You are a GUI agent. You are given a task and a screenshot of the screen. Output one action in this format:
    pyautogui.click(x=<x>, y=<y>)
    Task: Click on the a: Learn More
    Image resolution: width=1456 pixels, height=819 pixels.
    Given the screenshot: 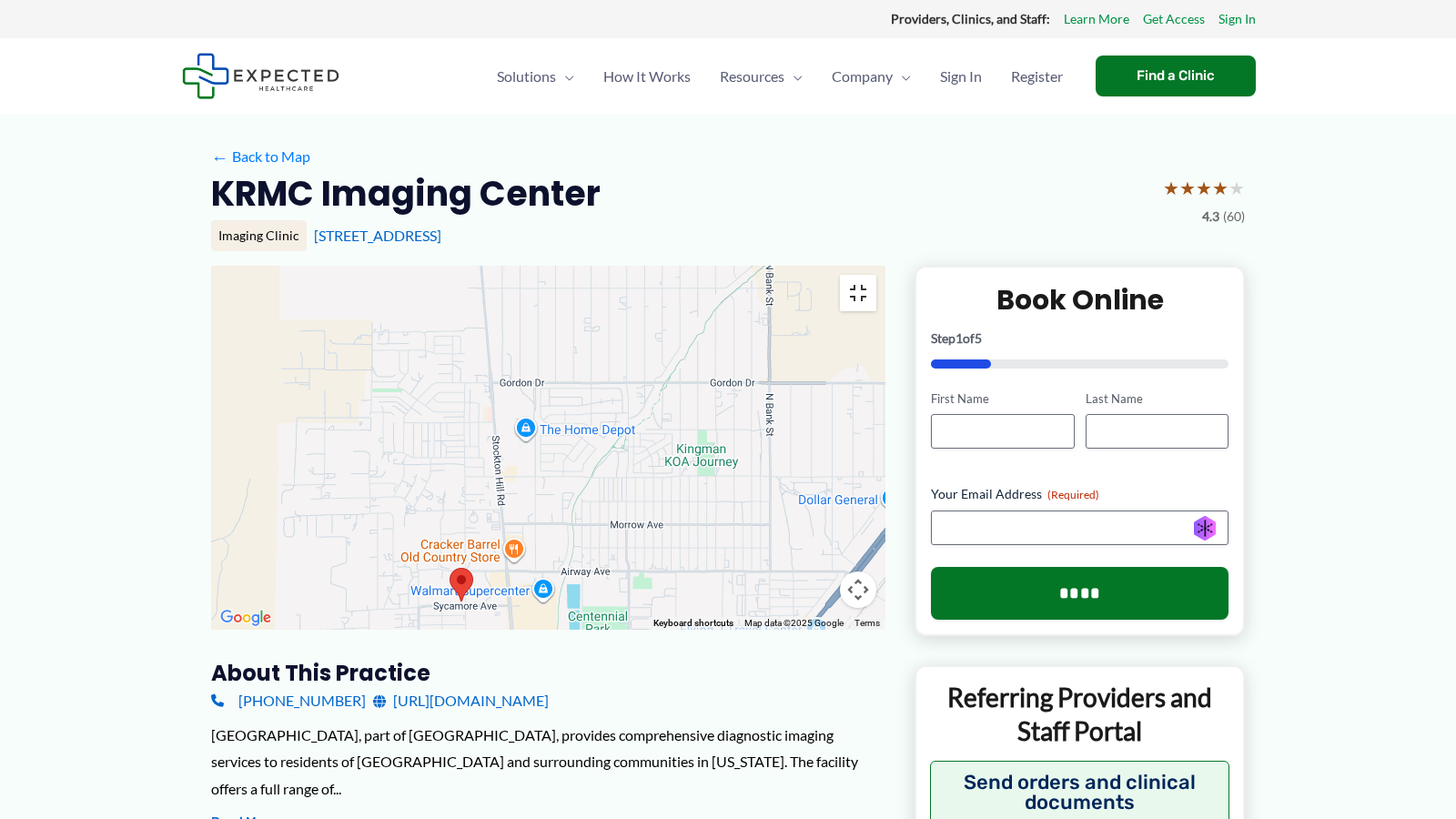 What is the action you would take?
    pyautogui.click(x=1096, y=20)
    